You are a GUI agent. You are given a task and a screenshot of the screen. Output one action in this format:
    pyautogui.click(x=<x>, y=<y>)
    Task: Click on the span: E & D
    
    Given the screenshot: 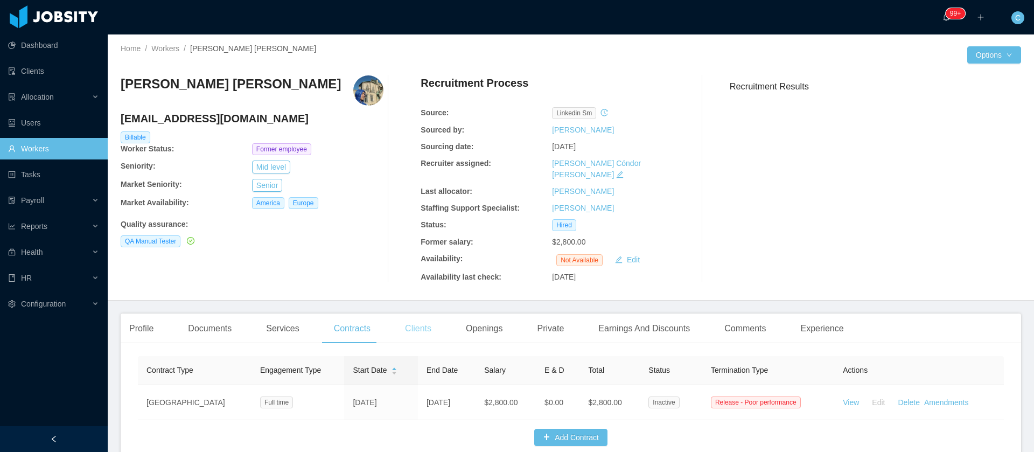 What is the action you would take?
    pyautogui.click(x=554, y=370)
    